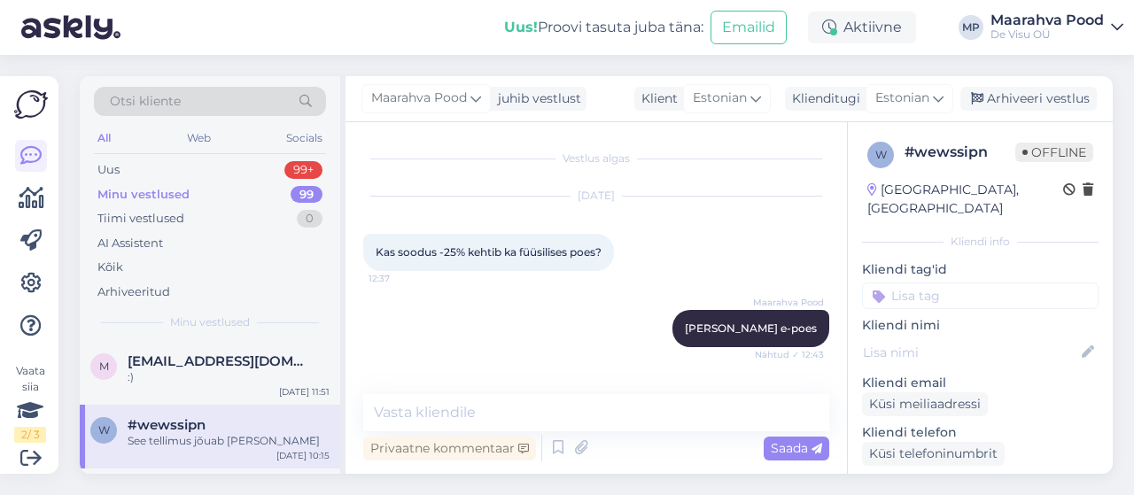  I want to click on p: Kliendi tag'id, so click(980, 269).